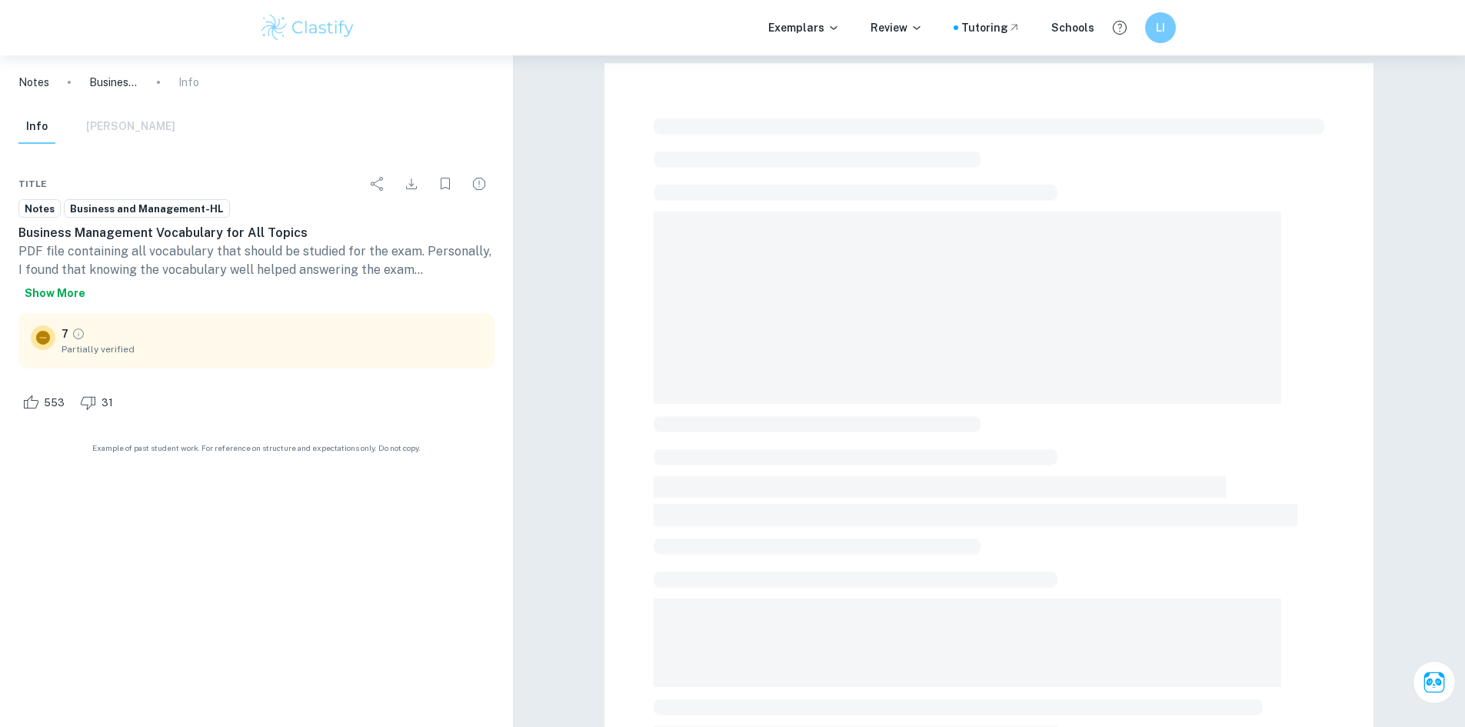  Describe the element at coordinates (107, 403) in the screenshot. I see `span: 31` at that location.